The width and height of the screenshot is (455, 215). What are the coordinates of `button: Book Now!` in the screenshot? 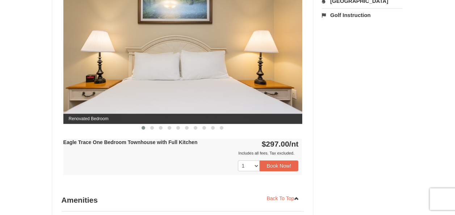 It's located at (279, 166).